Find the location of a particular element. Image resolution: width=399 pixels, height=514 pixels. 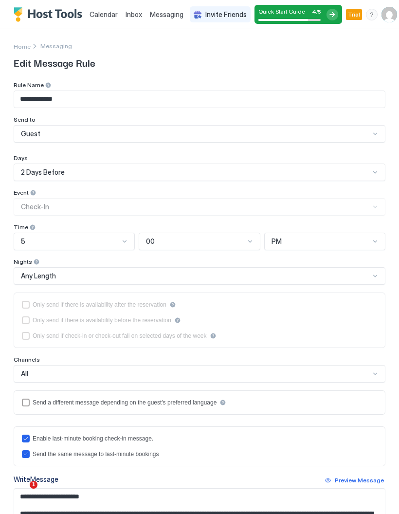

span: Edit Message Rule is located at coordinates (200, 62).